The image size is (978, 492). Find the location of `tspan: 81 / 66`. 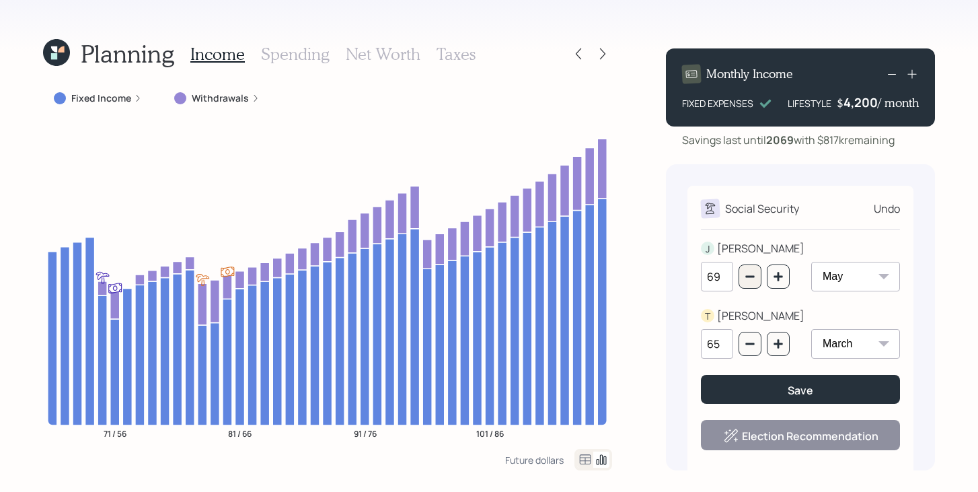

tspan: 81 / 66 is located at coordinates (239, 432).